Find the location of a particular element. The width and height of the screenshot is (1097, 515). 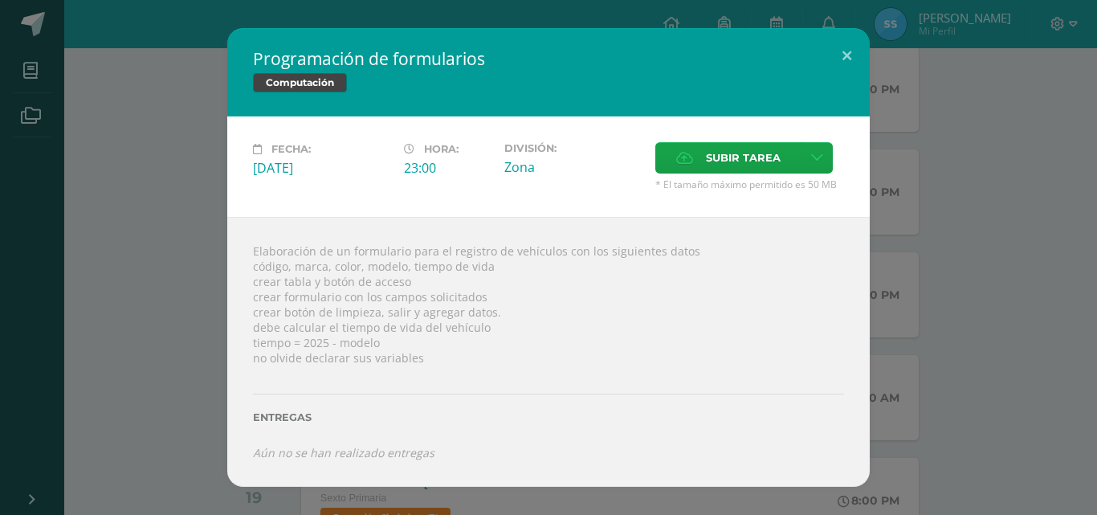

span: Subir tarea is located at coordinates (743, 157).